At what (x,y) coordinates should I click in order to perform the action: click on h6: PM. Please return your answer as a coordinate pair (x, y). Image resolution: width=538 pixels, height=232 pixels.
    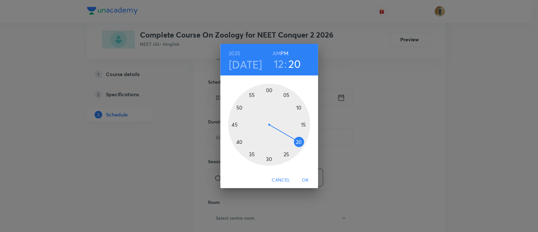
    Looking at the image, I should click on (284, 53).